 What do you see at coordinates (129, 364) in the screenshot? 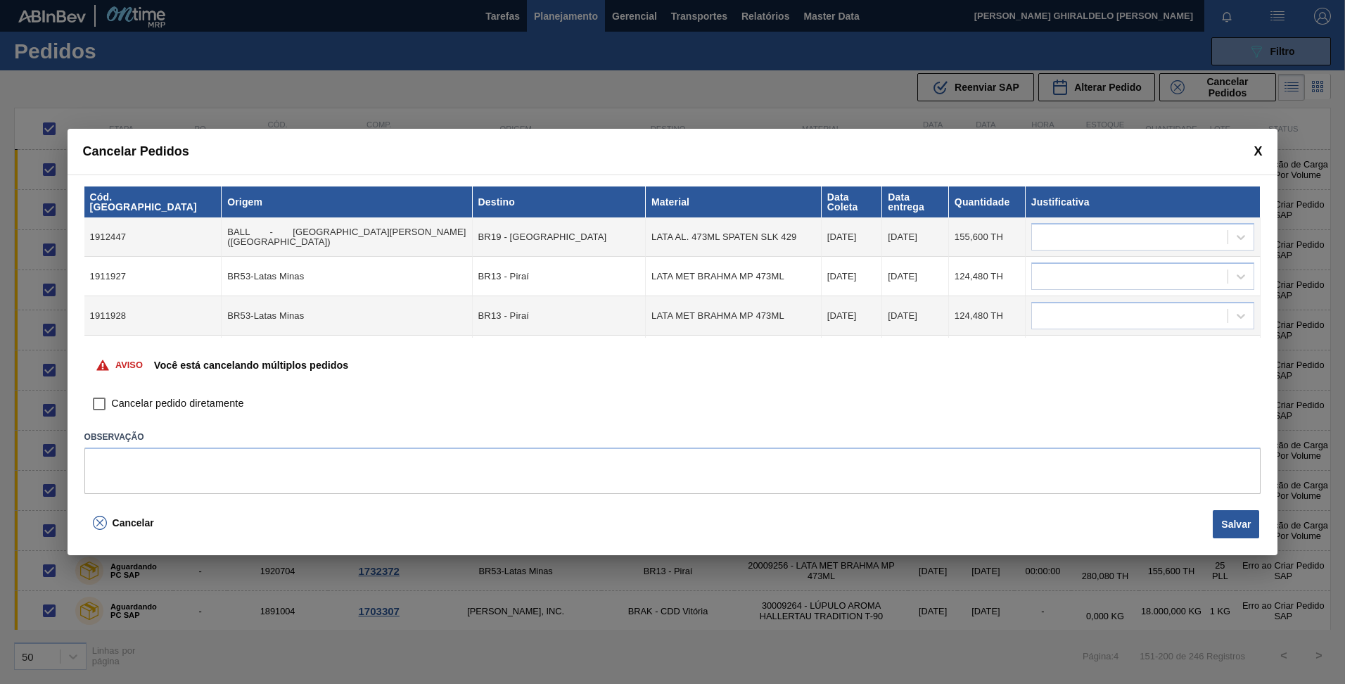
I see `p: Aviso` at bounding box center [129, 364].